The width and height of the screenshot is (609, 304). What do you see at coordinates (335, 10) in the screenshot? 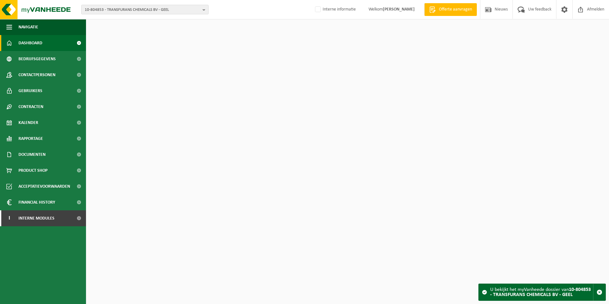
I see `label: Interne informatie` at bounding box center [335, 10].